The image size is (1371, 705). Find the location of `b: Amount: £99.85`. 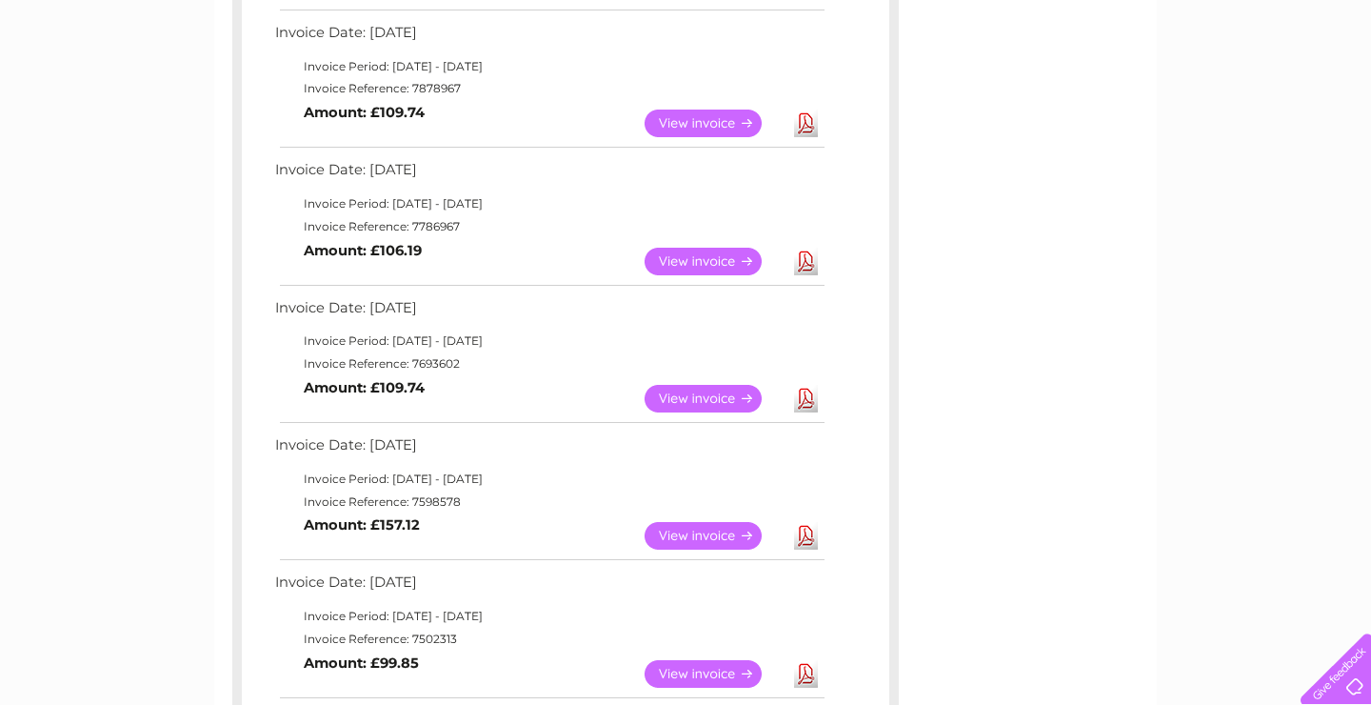

b: Amount: £99.85 is located at coordinates (361, 663).